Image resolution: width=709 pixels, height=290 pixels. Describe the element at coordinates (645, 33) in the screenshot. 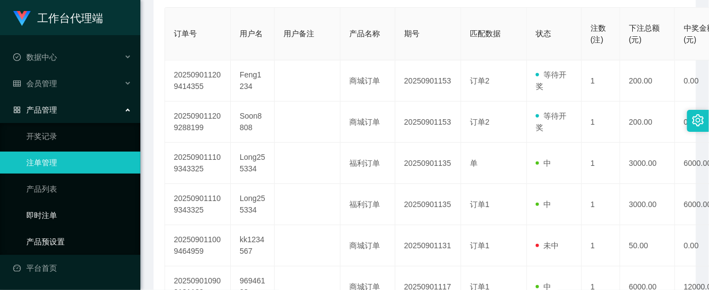

I see `span: 下注总额(元)` at that location.